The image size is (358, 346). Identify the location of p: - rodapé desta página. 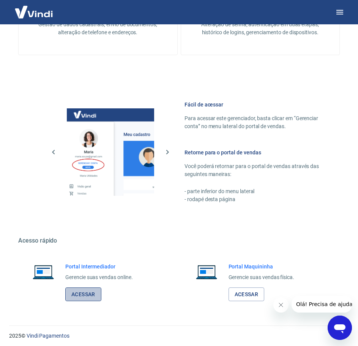
(253, 199).